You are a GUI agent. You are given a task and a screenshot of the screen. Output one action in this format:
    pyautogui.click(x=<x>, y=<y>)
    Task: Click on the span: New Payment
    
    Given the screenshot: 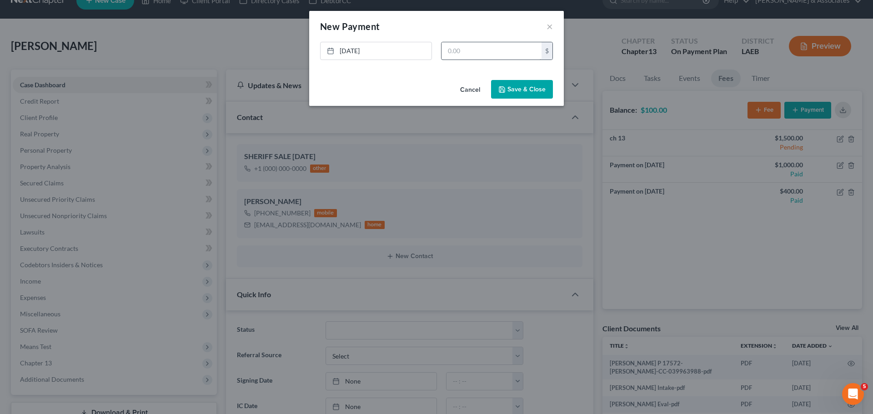 What is the action you would take?
    pyautogui.click(x=350, y=26)
    